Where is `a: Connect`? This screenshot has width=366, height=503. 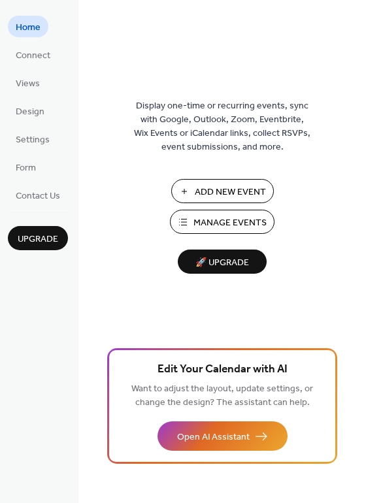
a: Connect is located at coordinates (33, 54).